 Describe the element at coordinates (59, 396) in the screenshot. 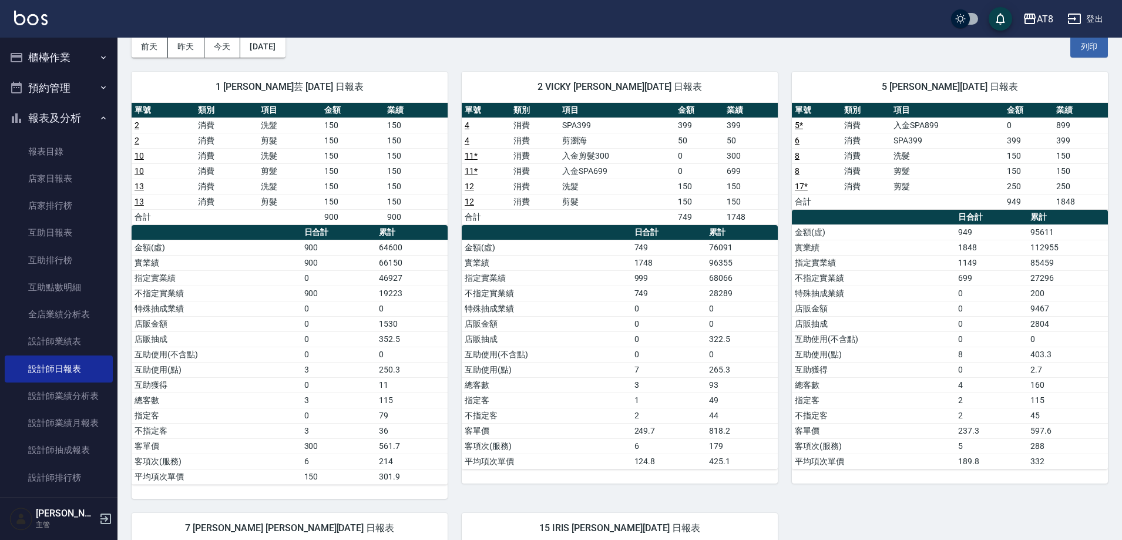

I see `a: 設計師業績分析表` at that location.